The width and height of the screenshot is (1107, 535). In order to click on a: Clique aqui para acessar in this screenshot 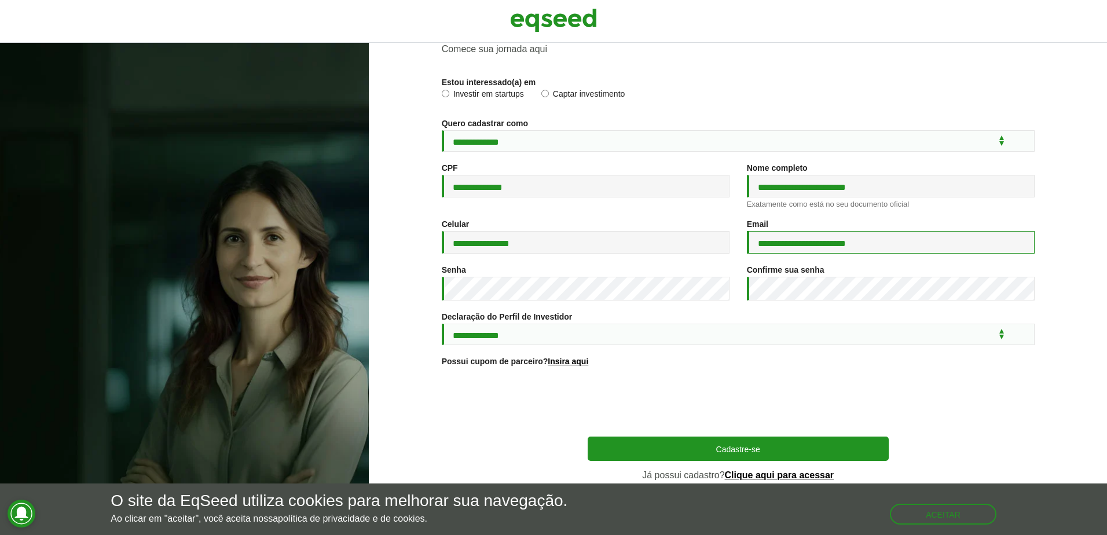, I will do `click(779, 475)`.